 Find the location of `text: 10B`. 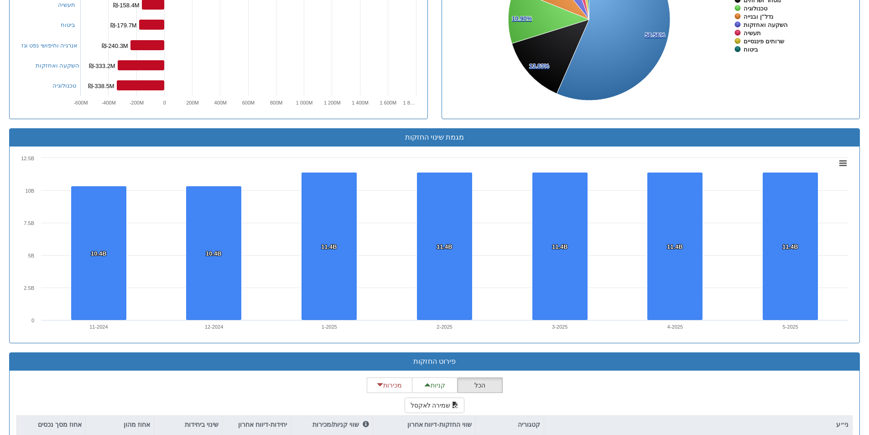

text: 10B is located at coordinates (30, 191).